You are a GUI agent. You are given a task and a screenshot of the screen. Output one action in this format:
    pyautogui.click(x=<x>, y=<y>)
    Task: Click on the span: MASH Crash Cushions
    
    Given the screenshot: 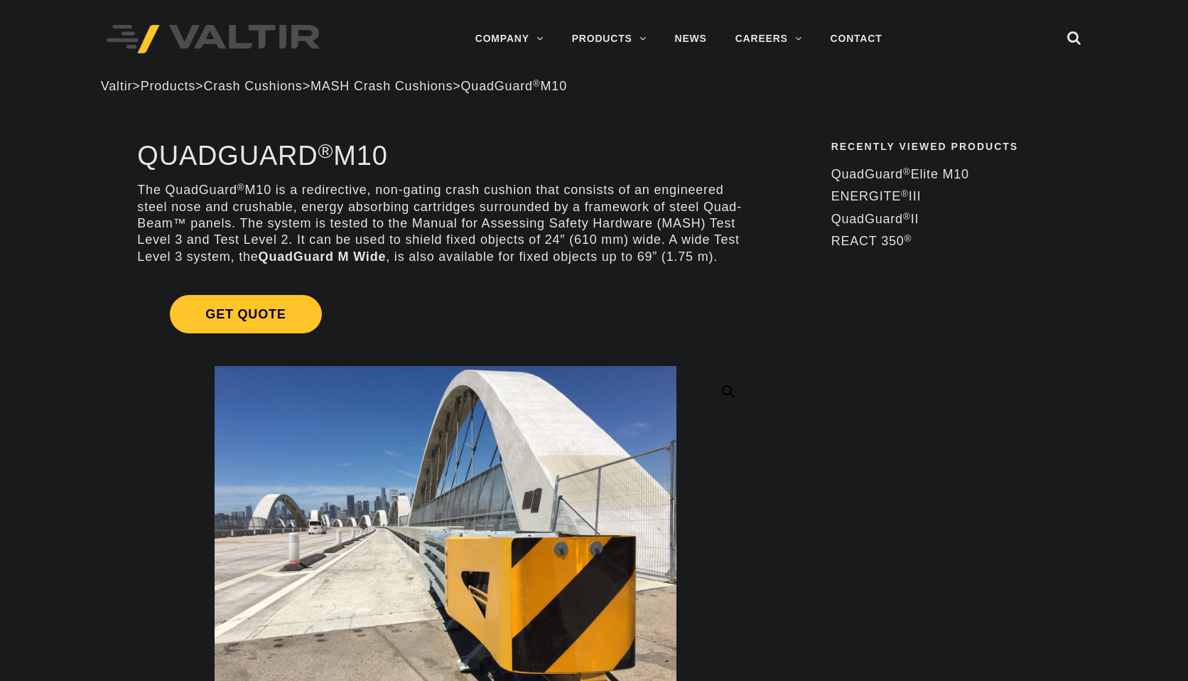 What is the action you would take?
    pyautogui.click(x=382, y=86)
    